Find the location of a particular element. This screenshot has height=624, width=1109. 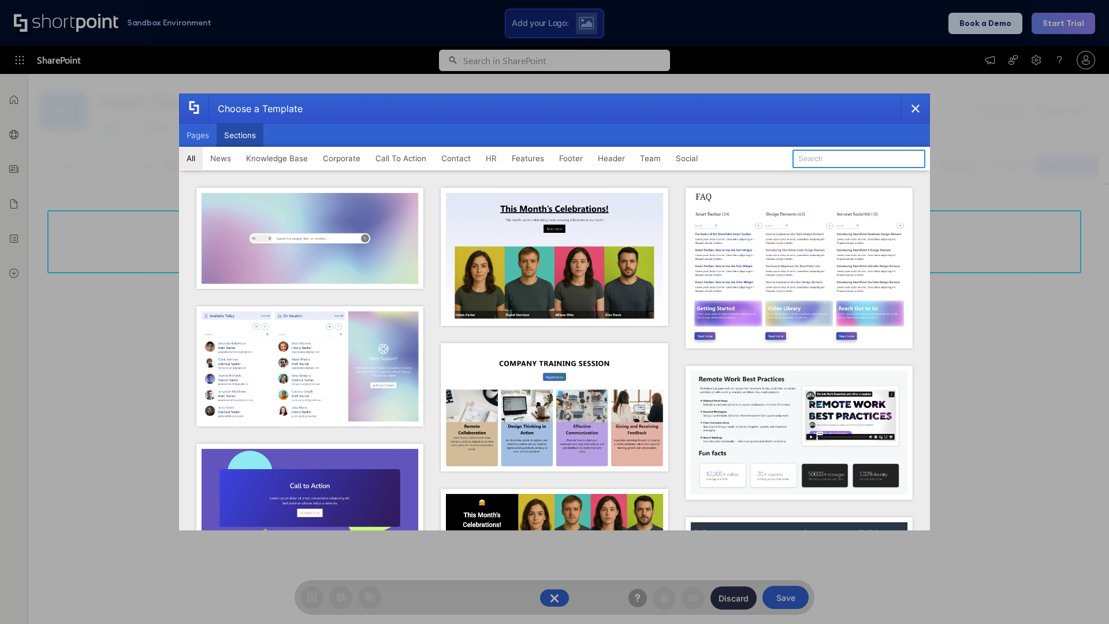

button: Footer is located at coordinates (571, 158).